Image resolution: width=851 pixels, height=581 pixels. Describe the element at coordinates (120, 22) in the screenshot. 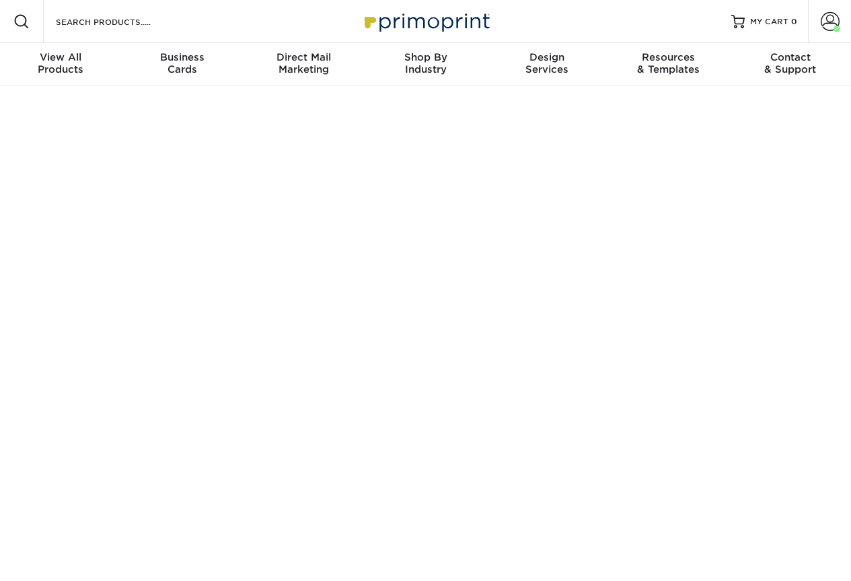

I see `input: SEARCH PRODUCTS.....` at that location.